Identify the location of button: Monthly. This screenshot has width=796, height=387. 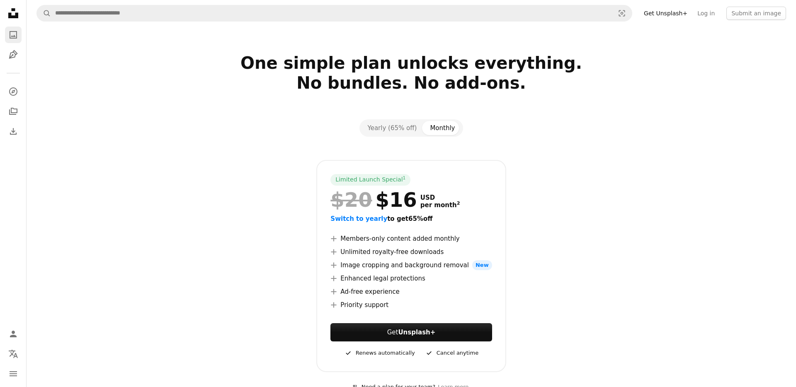
(442, 128).